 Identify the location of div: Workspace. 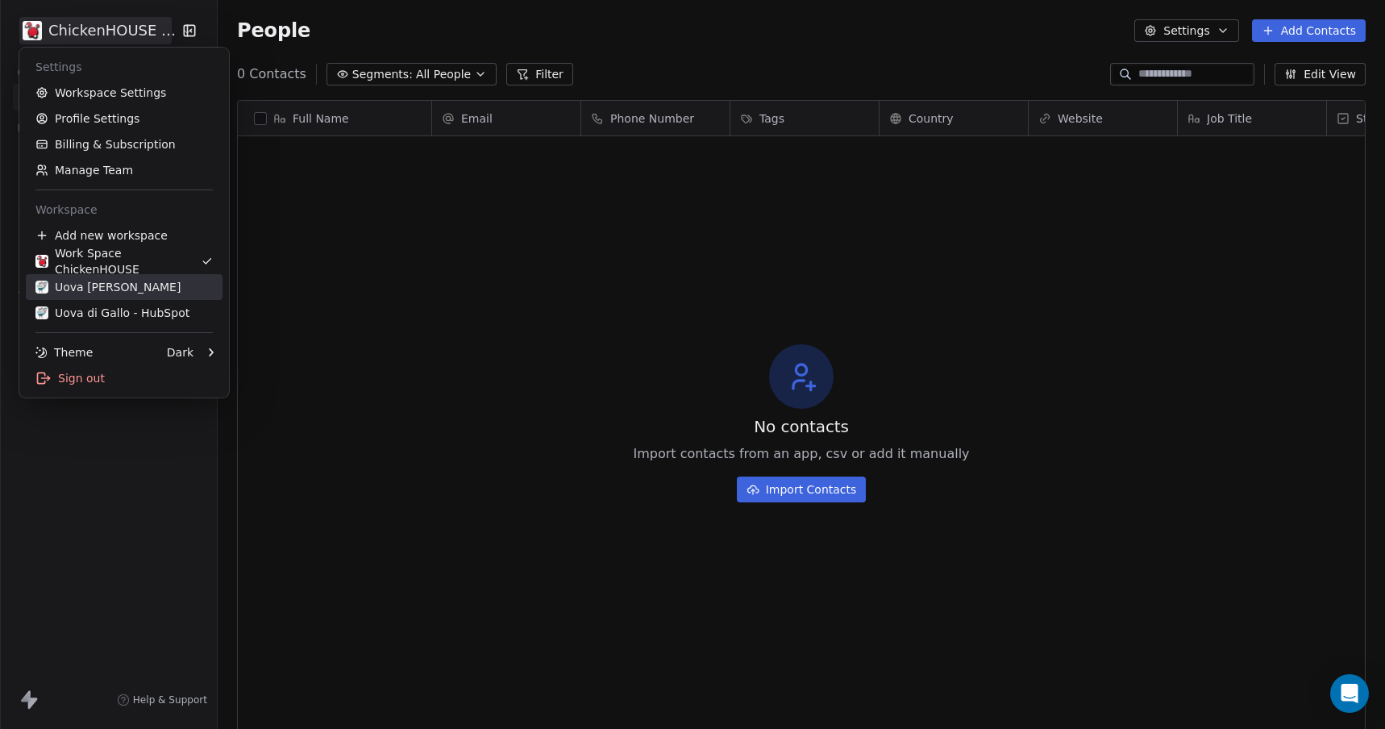
(124, 210).